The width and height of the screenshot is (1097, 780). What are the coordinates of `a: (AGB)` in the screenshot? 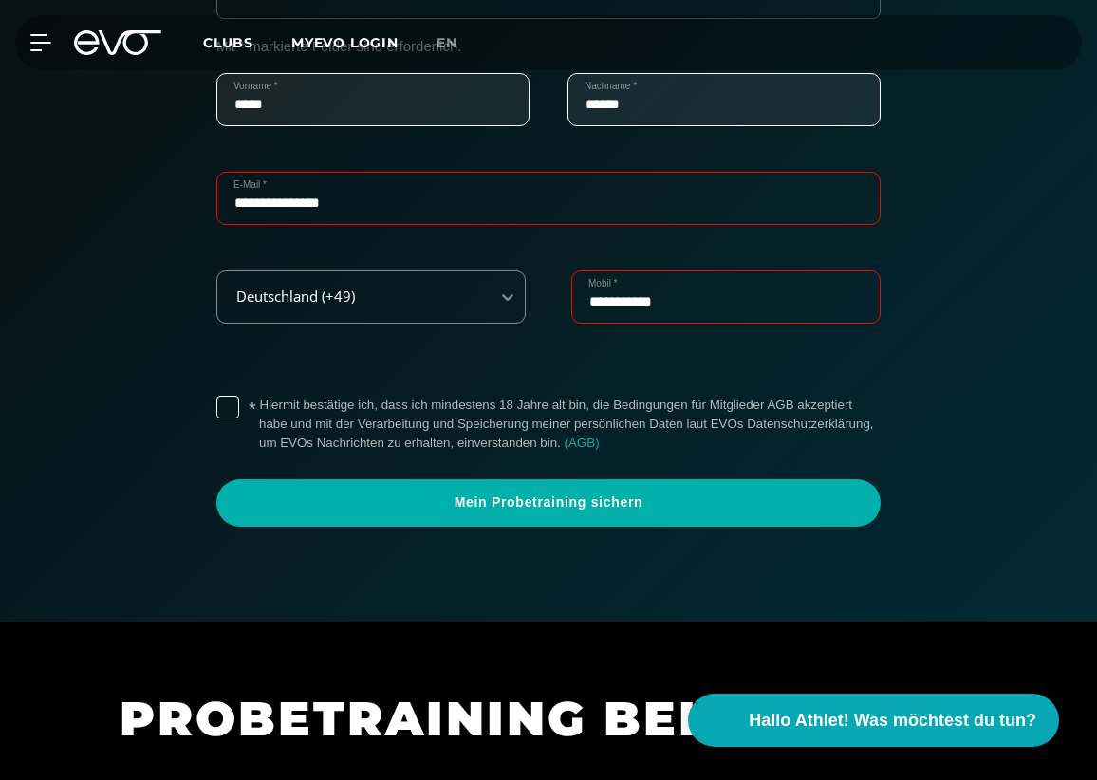 It's located at (582, 442).